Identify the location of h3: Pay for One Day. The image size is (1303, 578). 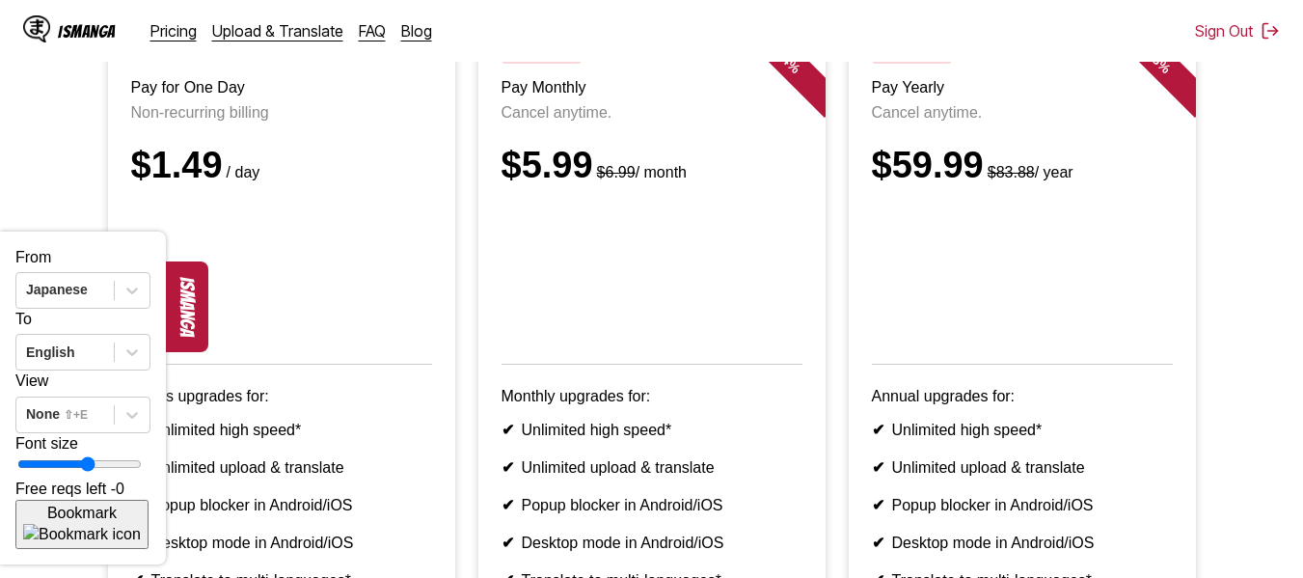
(282, 88).